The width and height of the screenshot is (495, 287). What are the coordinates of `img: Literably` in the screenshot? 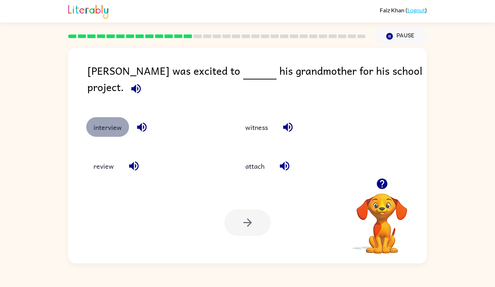 It's located at (88, 11).